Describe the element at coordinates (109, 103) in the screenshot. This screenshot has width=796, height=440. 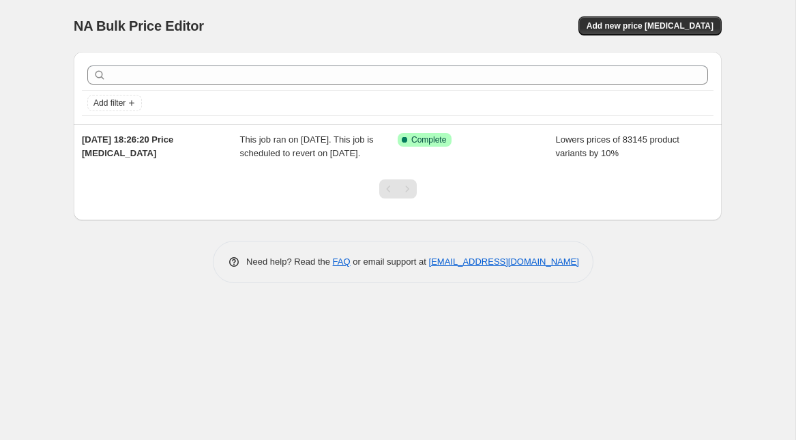
I see `span: Add filter` at that location.